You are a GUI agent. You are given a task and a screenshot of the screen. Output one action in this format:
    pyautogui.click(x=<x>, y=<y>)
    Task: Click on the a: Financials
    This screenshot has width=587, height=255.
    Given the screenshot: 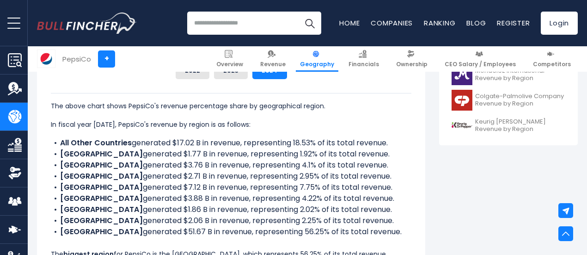 What is the action you would take?
    pyautogui.click(x=364, y=59)
    